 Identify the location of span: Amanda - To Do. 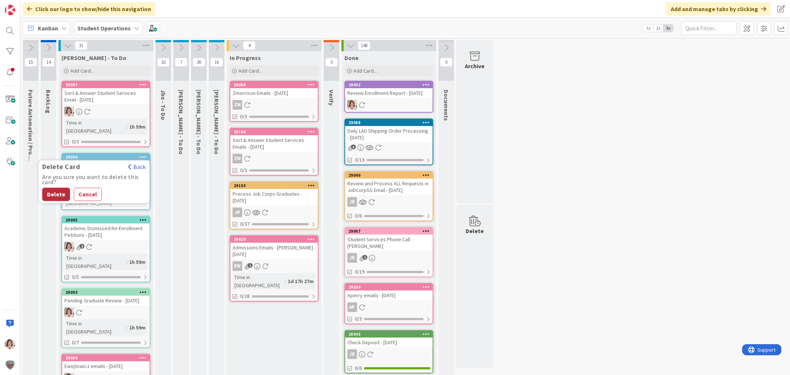
(217, 122).